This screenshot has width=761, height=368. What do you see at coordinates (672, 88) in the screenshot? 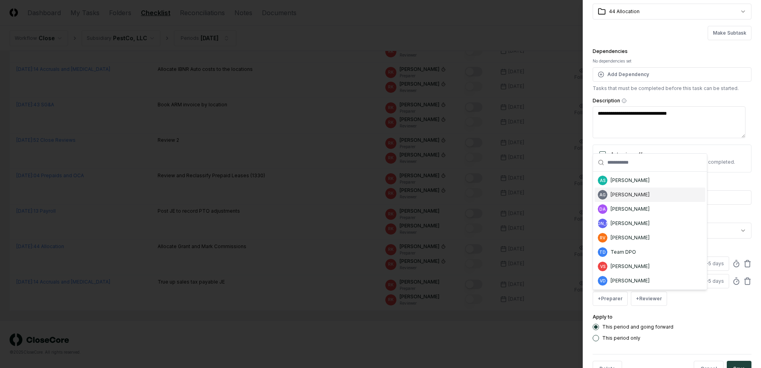
I see `p: Tasks that must be completed before this task can be started.` at bounding box center [672, 88].